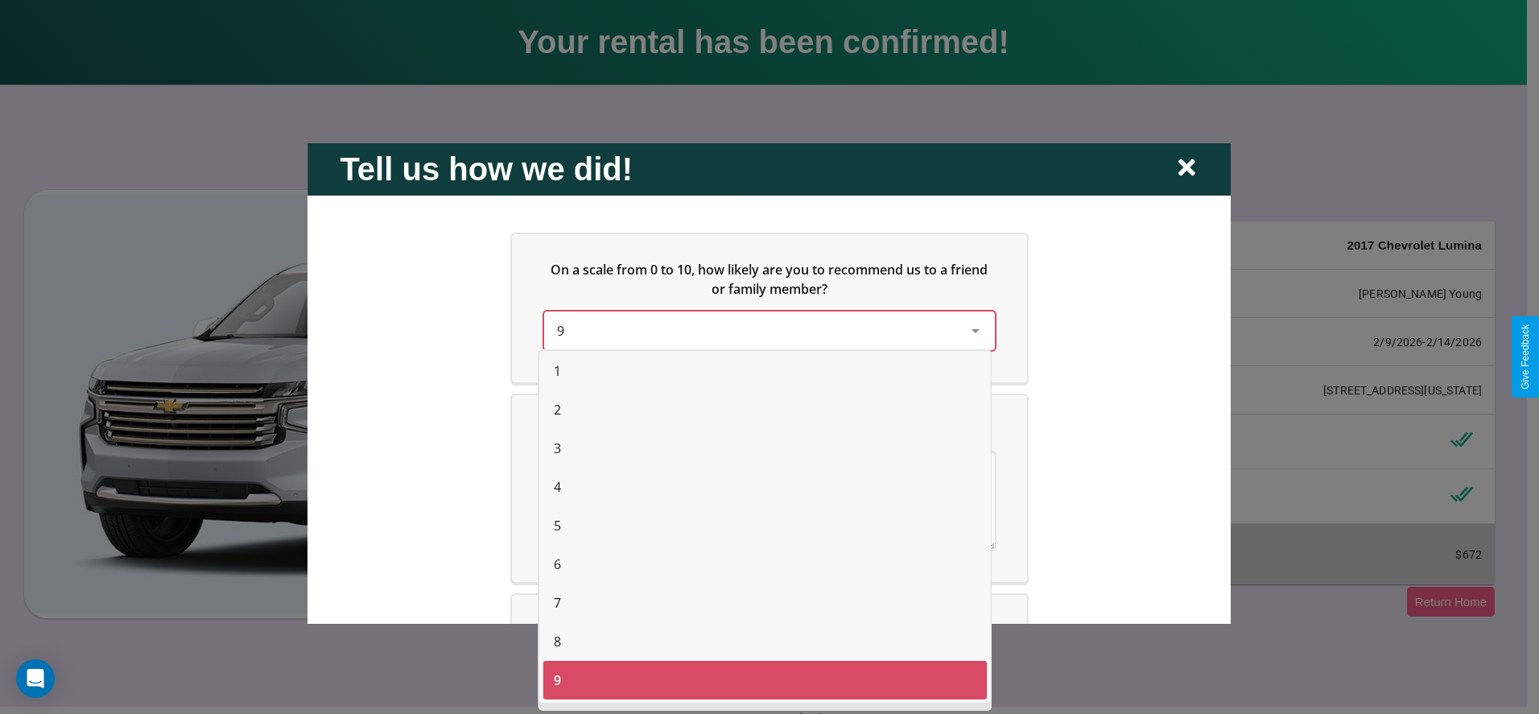 This screenshot has width=1539, height=714. I want to click on div: 7, so click(765, 603).